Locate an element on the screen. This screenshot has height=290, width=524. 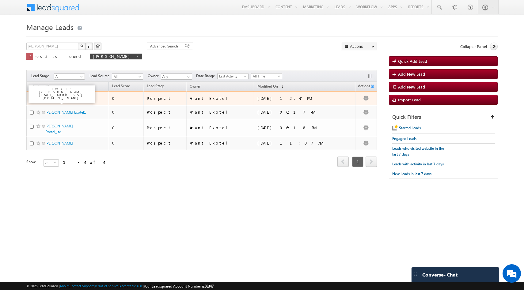
span: Date Range is located at coordinates (207, 76).